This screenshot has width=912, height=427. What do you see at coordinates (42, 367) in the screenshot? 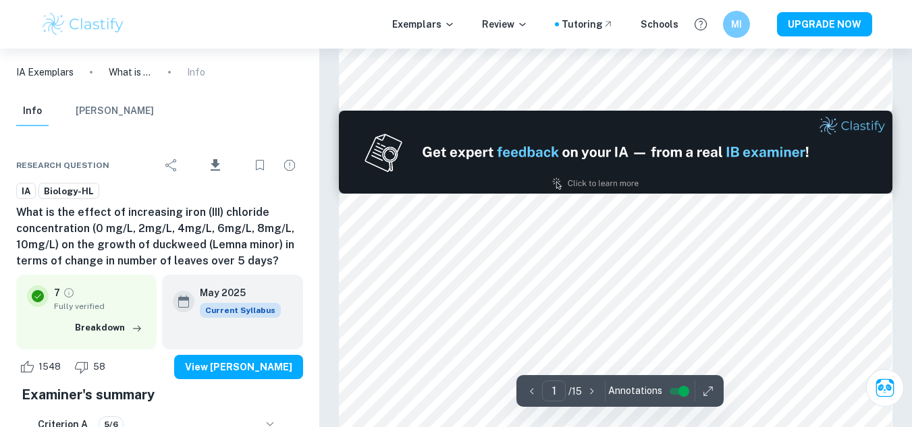
I see `div: Like` at bounding box center [42, 367].